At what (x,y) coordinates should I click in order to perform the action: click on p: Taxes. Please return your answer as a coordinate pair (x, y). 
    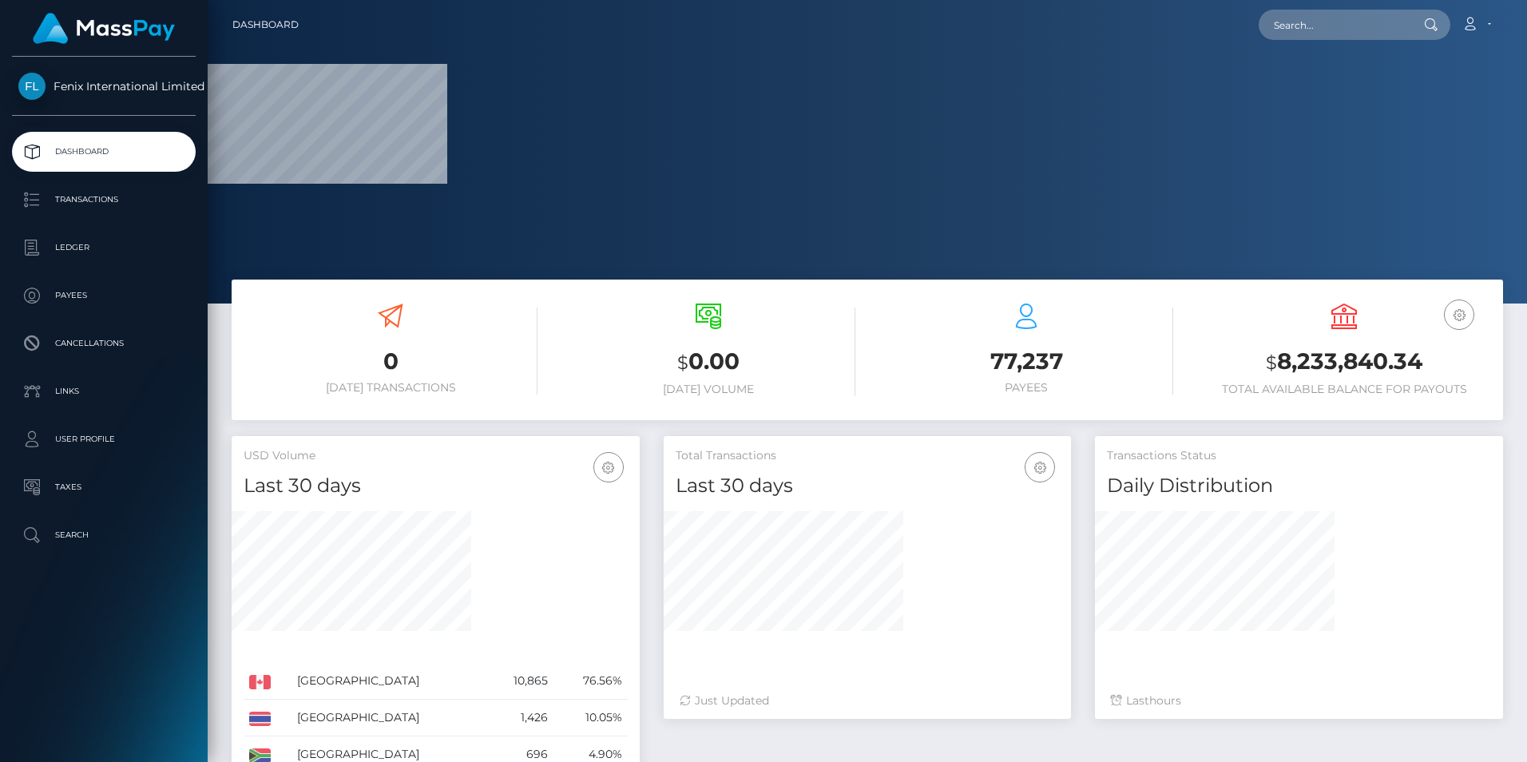
    Looking at the image, I should click on (104, 487).